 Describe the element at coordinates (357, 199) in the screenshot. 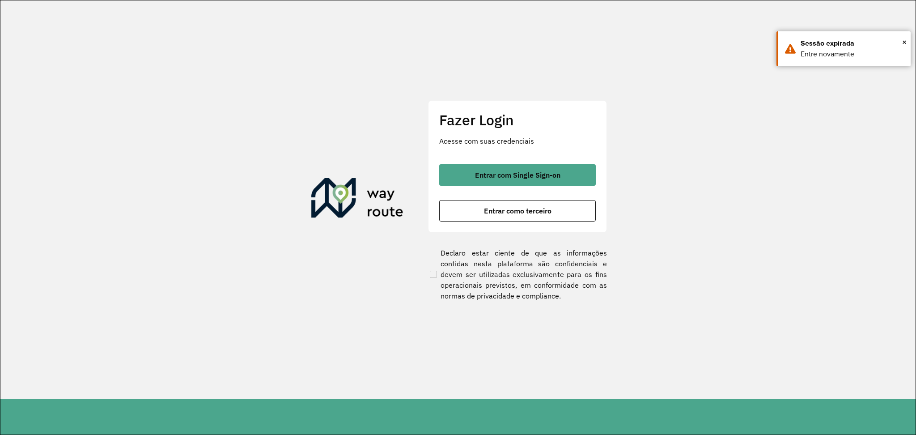

I see `img: Roteirizador AmbevTech` at that location.